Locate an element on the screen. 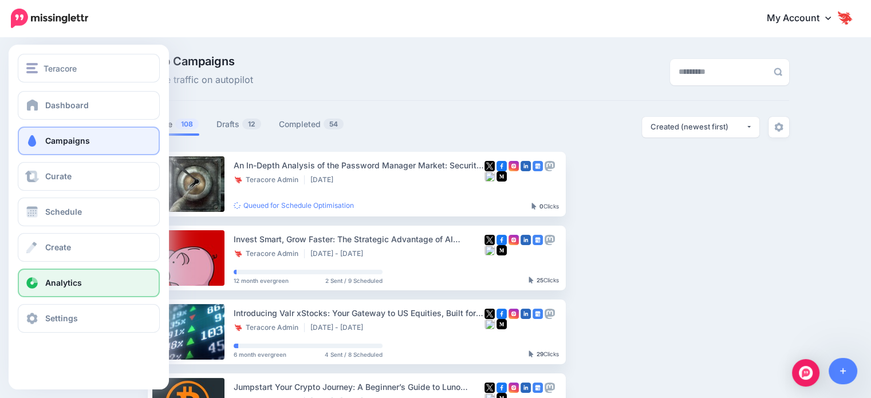 This screenshot has height=398, width=871. a: Curate is located at coordinates (89, 176).